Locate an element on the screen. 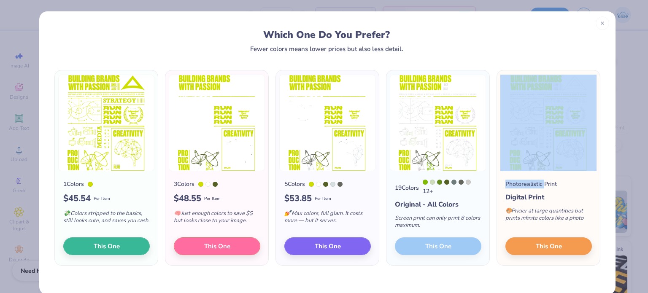 The height and width of the screenshot is (293, 648). div: Original - All Colors is located at coordinates (438, 205).